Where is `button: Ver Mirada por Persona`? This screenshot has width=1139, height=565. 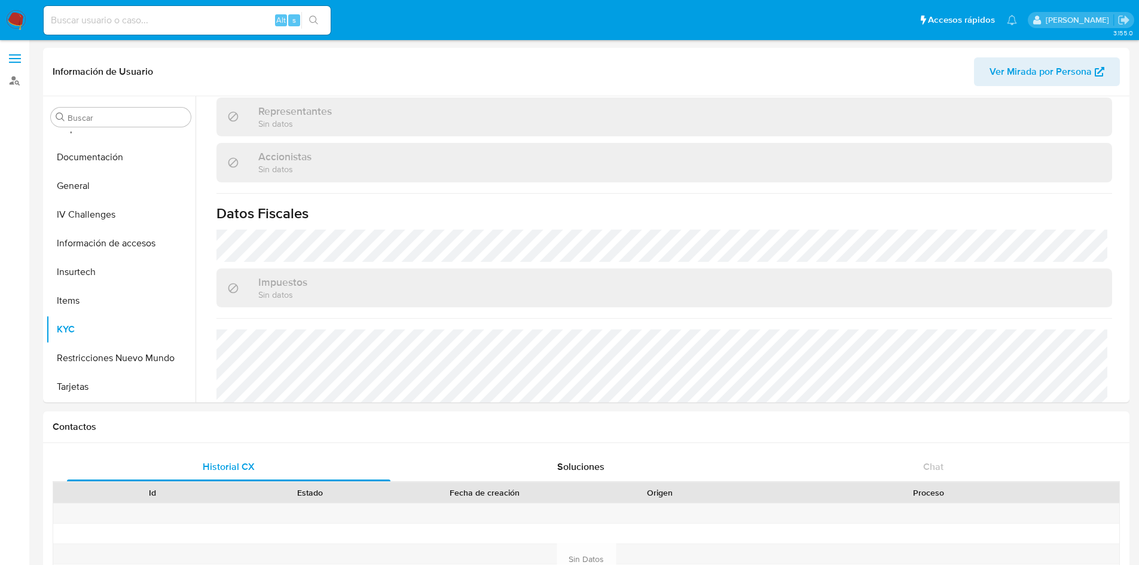
button: Ver Mirada por Persona is located at coordinates (1047, 72).